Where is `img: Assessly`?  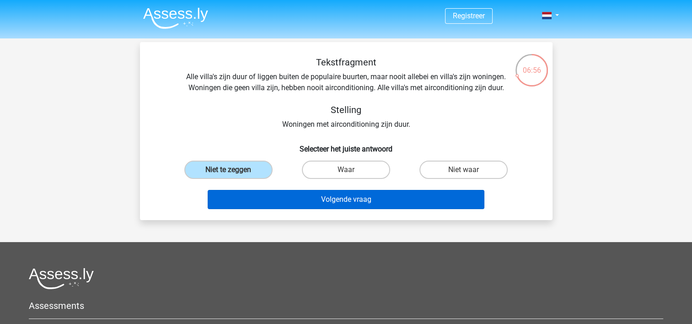
img: Assessly is located at coordinates (176, 18).